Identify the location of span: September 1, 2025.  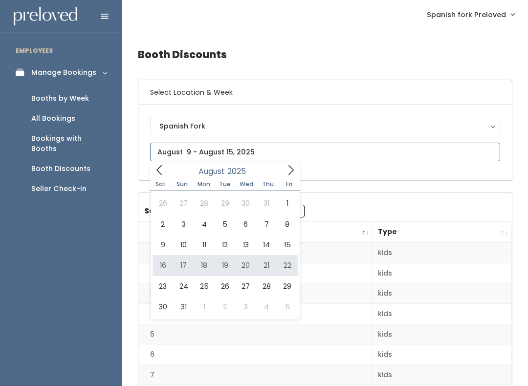
(204, 307).